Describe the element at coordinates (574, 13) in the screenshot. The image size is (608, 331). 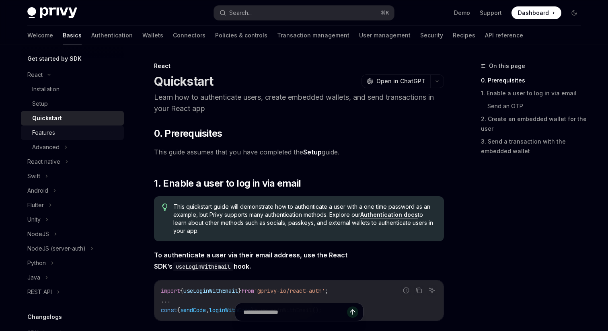
I see `button: Toggle dark mode` at that location.